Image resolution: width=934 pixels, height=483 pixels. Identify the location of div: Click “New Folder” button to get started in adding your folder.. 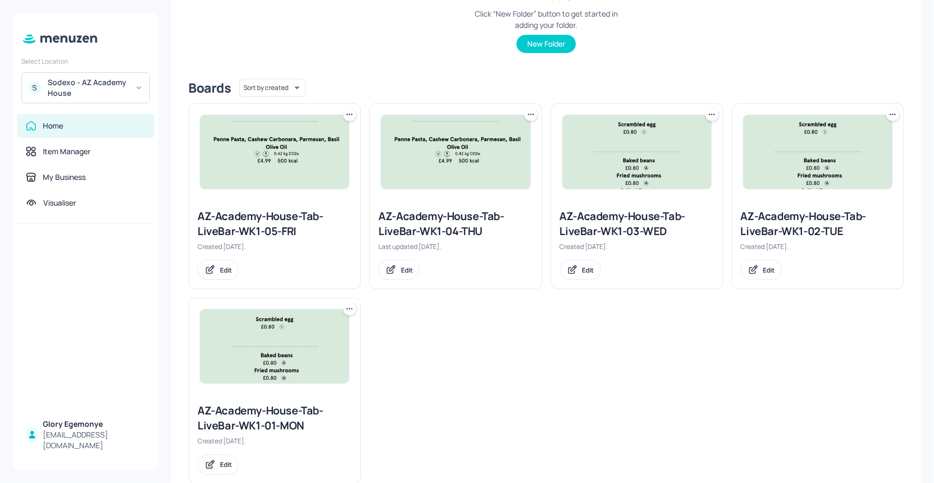
(547, 19).